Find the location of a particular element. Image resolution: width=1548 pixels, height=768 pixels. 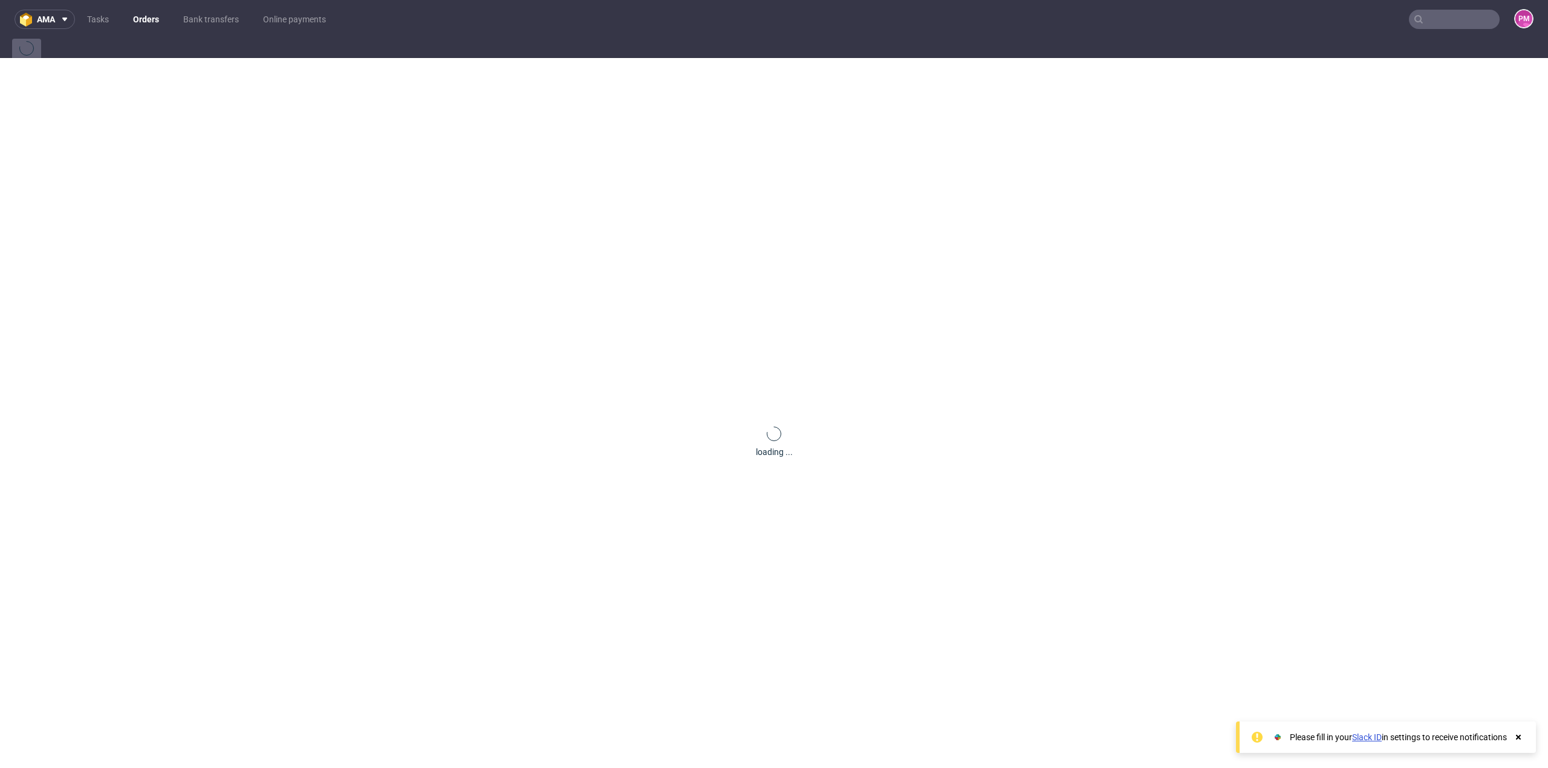

div: Please fill in your in settings to receive notifications is located at coordinates (1398, 738).